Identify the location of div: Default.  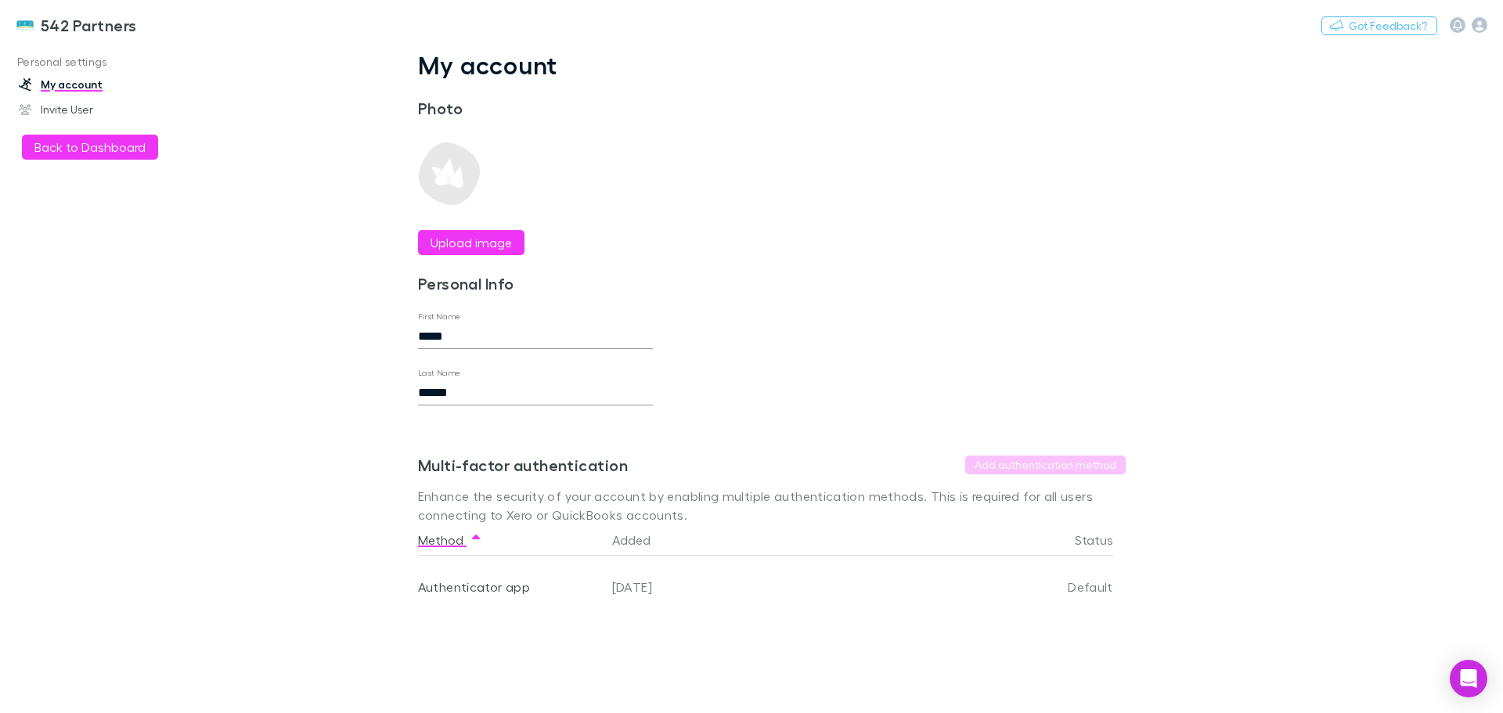
(1043, 587).